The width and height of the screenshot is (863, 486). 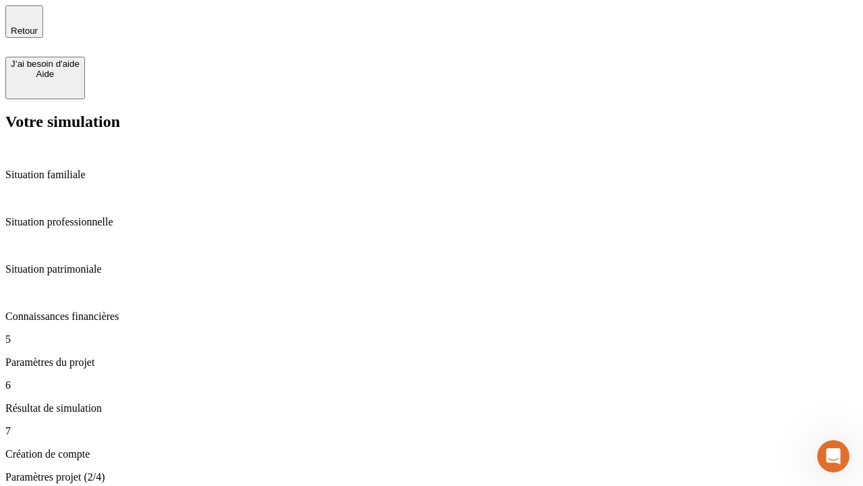 I want to click on button: J’ai besoin d'aideAide, so click(x=45, y=78).